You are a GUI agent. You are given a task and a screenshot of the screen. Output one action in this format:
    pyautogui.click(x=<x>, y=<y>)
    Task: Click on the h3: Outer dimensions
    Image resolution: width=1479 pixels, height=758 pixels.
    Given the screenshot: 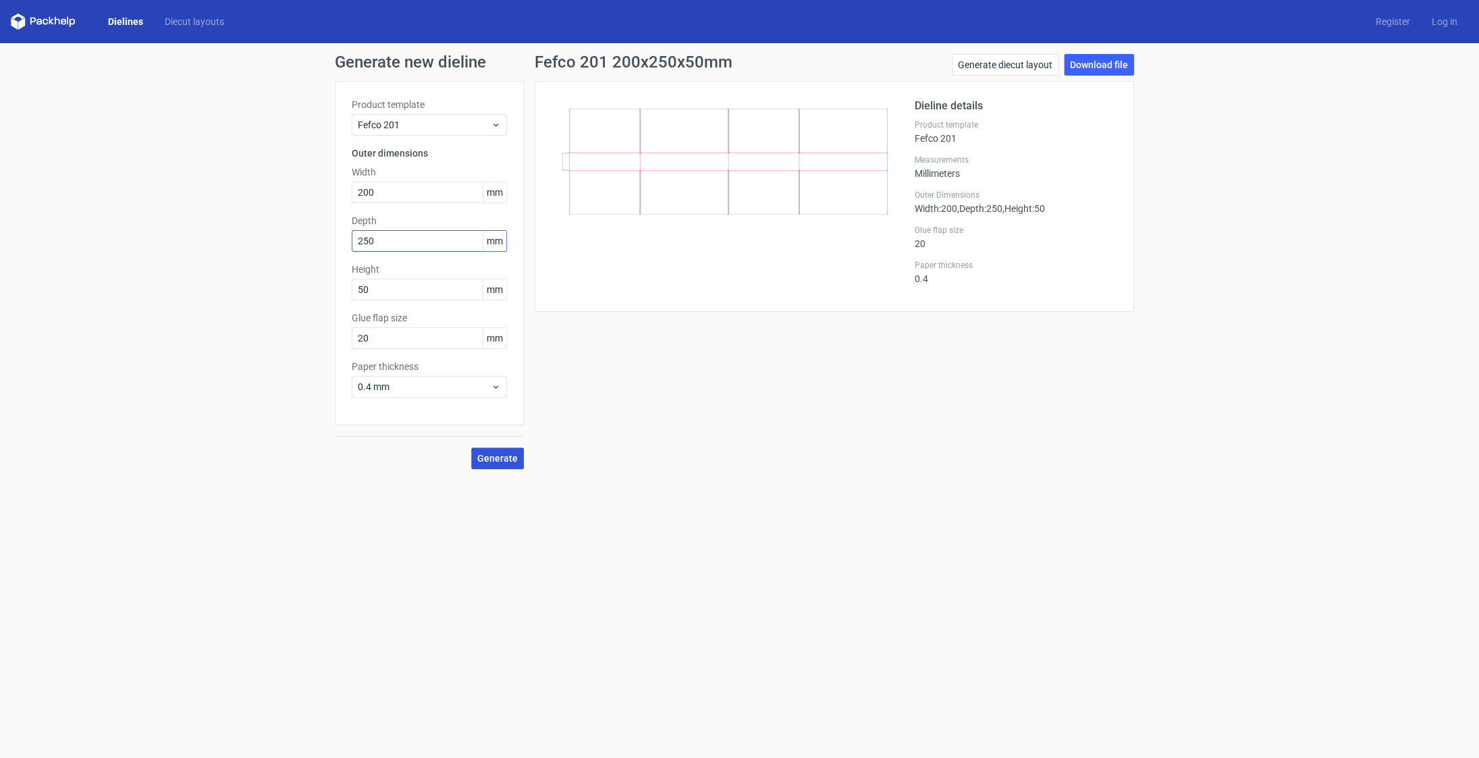 What is the action you would take?
    pyautogui.click(x=429, y=153)
    